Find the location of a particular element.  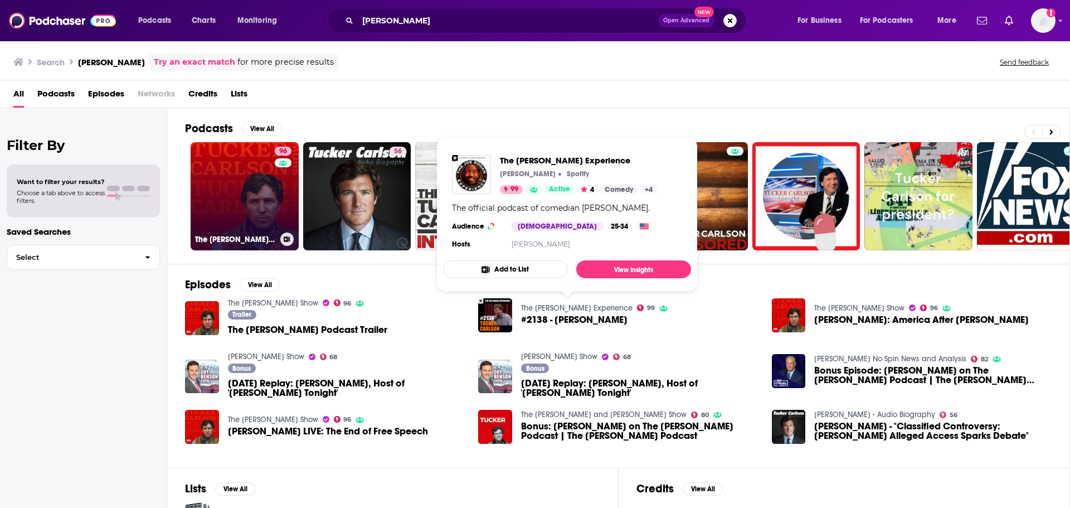

p: Spotify is located at coordinates (578, 174).